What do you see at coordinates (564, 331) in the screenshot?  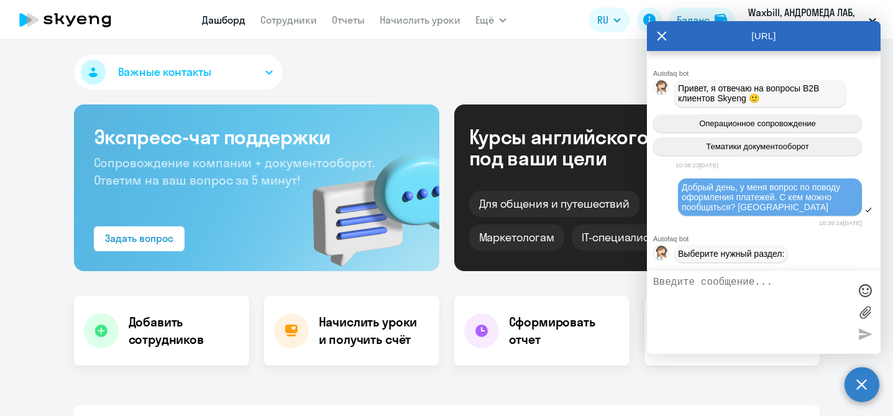 I see `h4: Сформировать отчет` at bounding box center [564, 331].